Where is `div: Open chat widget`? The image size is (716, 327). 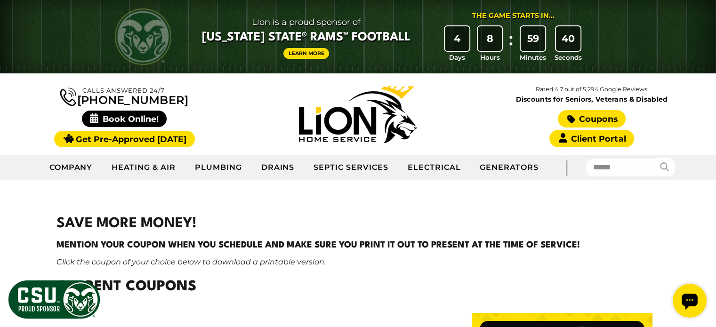 div: Open chat widget is located at coordinates (21, 21).